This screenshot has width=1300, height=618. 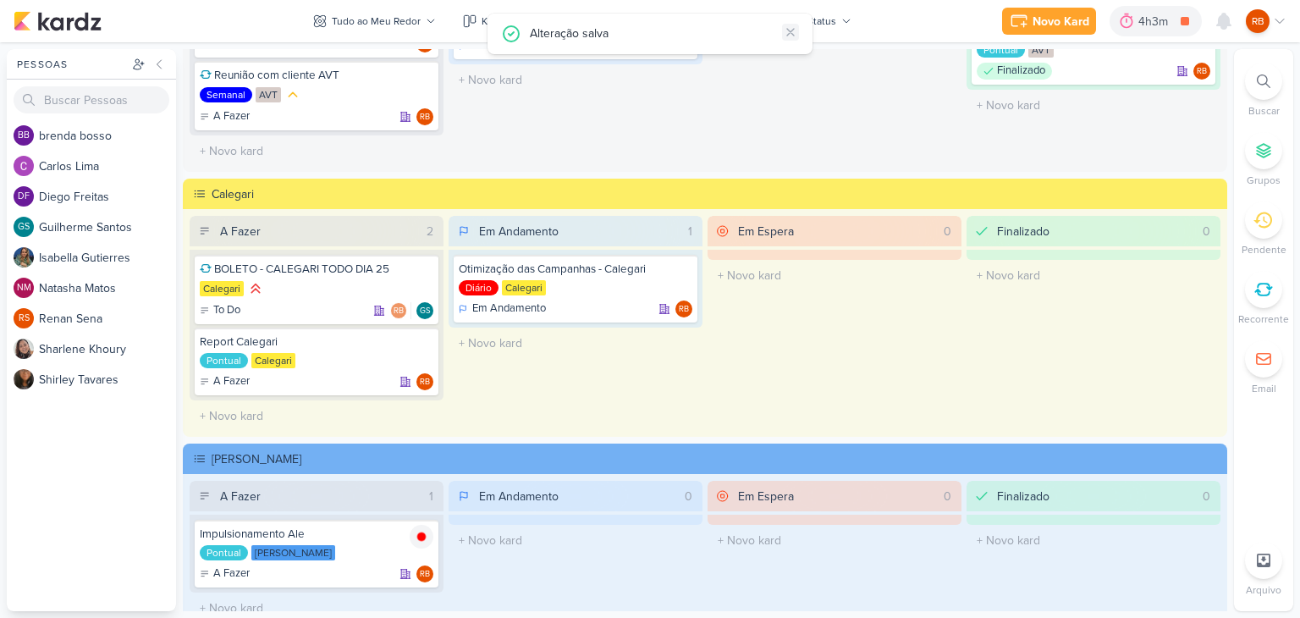 What do you see at coordinates (400, 311) in the screenshot?
I see `div: Colaboradores: Rogerio Bispo` at bounding box center [400, 311].